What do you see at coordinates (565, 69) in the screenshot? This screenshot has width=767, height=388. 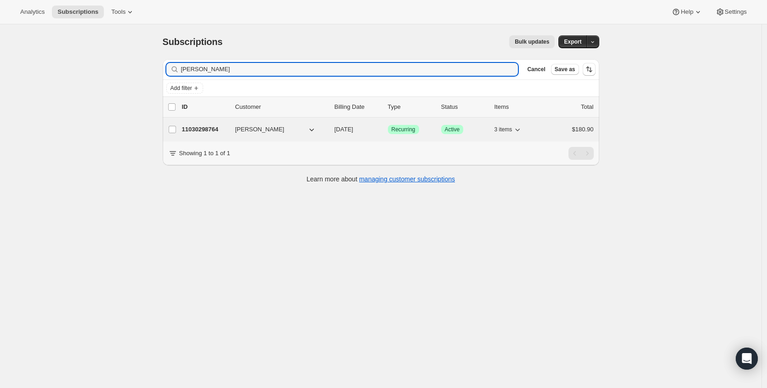 I see `span: Save as` at bounding box center [565, 69].